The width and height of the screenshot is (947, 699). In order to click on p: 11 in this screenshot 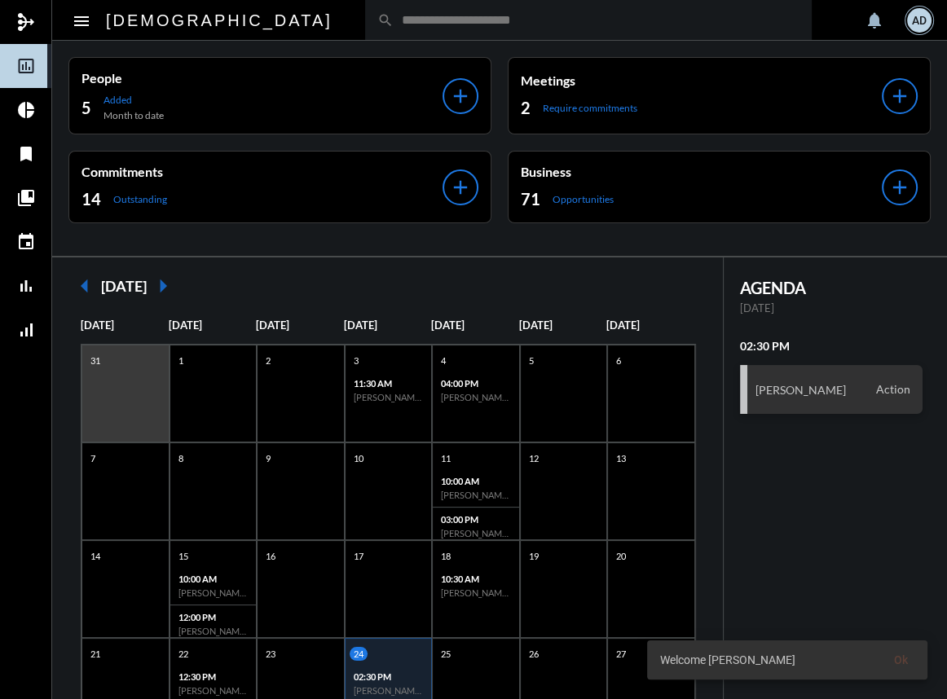, I will do `click(446, 458)`.